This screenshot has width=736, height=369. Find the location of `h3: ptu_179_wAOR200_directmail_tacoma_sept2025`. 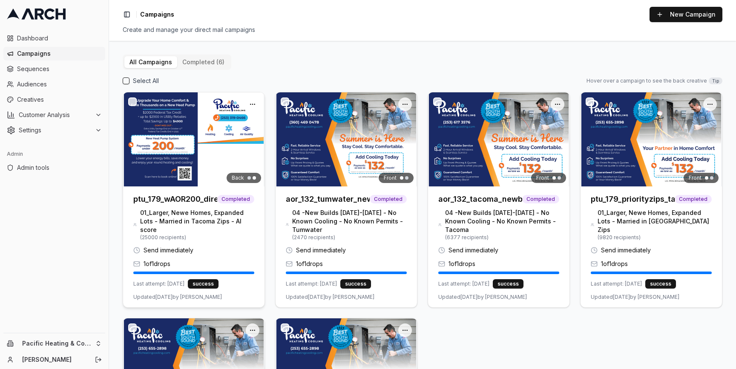

h3: ptu_179_wAOR200_directmail_tacoma_sept2025 is located at coordinates (175, 199).